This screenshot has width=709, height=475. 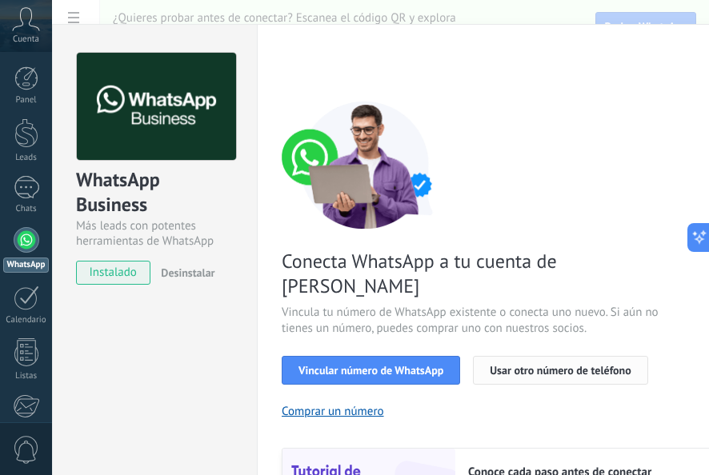 I want to click on div: Chats, so click(x=26, y=209).